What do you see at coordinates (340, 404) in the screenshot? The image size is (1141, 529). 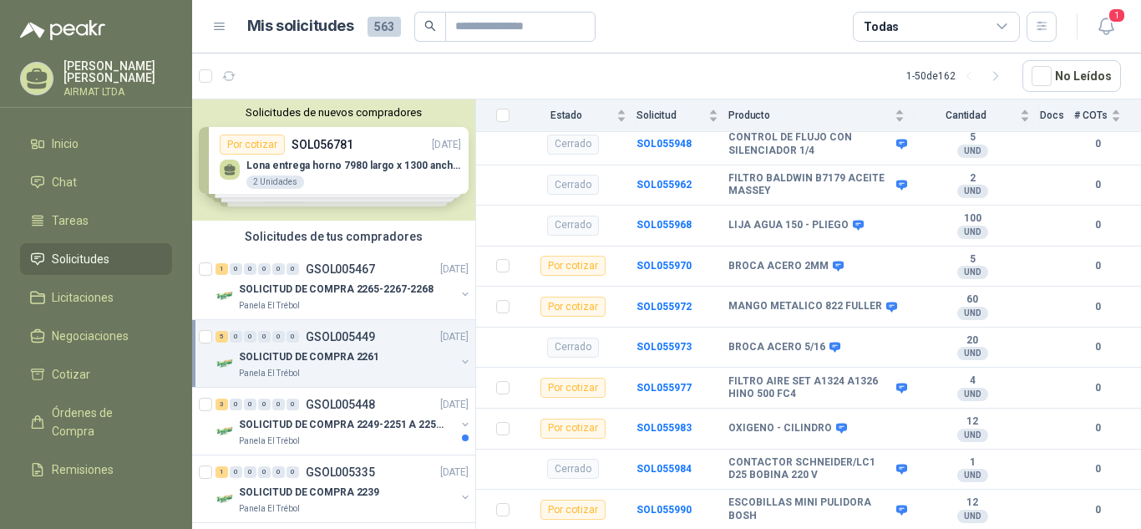 I see `p: GSOL005448` at bounding box center [340, 404].